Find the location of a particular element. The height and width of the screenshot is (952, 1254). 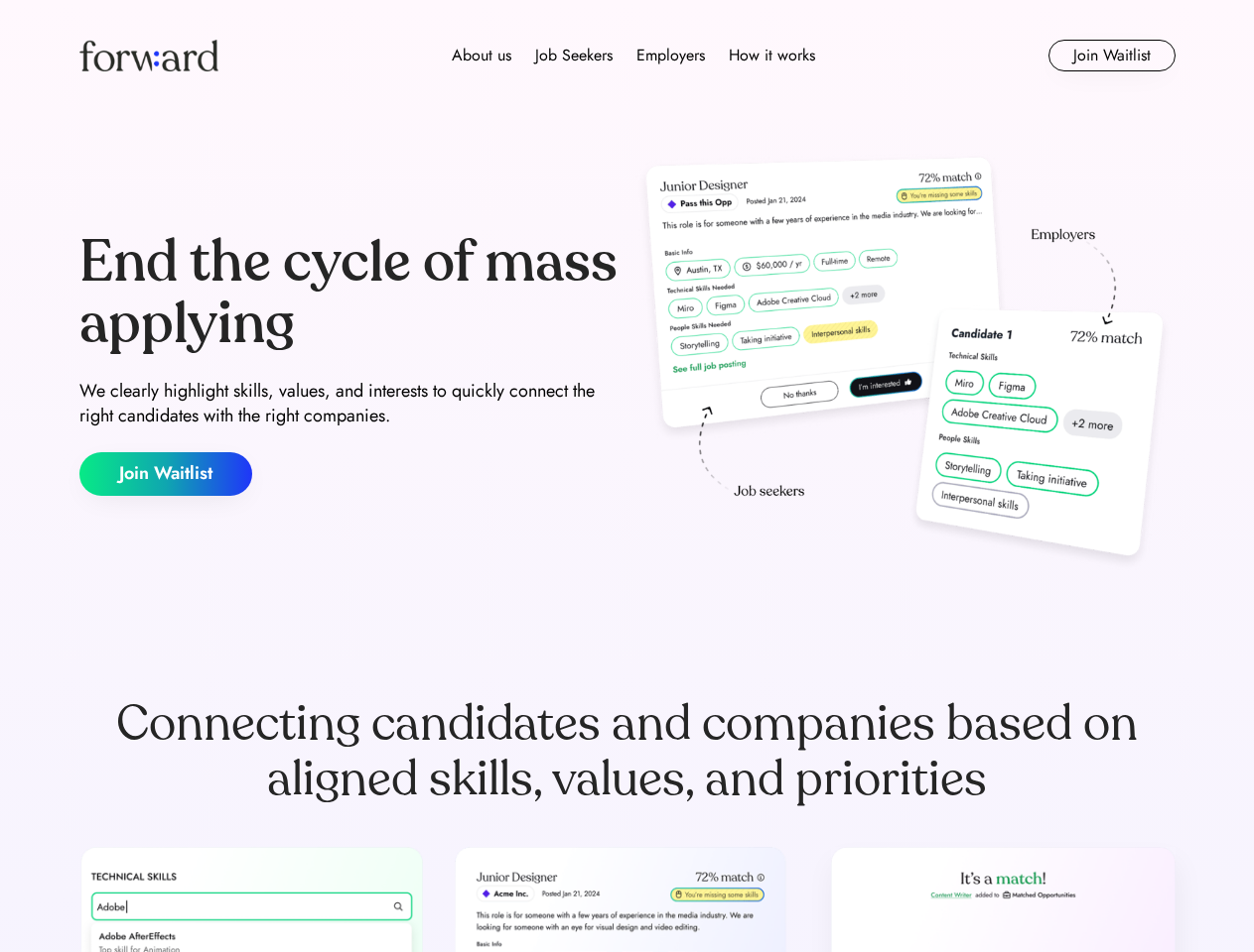

div: How it works is located at coordinates (771, 56).